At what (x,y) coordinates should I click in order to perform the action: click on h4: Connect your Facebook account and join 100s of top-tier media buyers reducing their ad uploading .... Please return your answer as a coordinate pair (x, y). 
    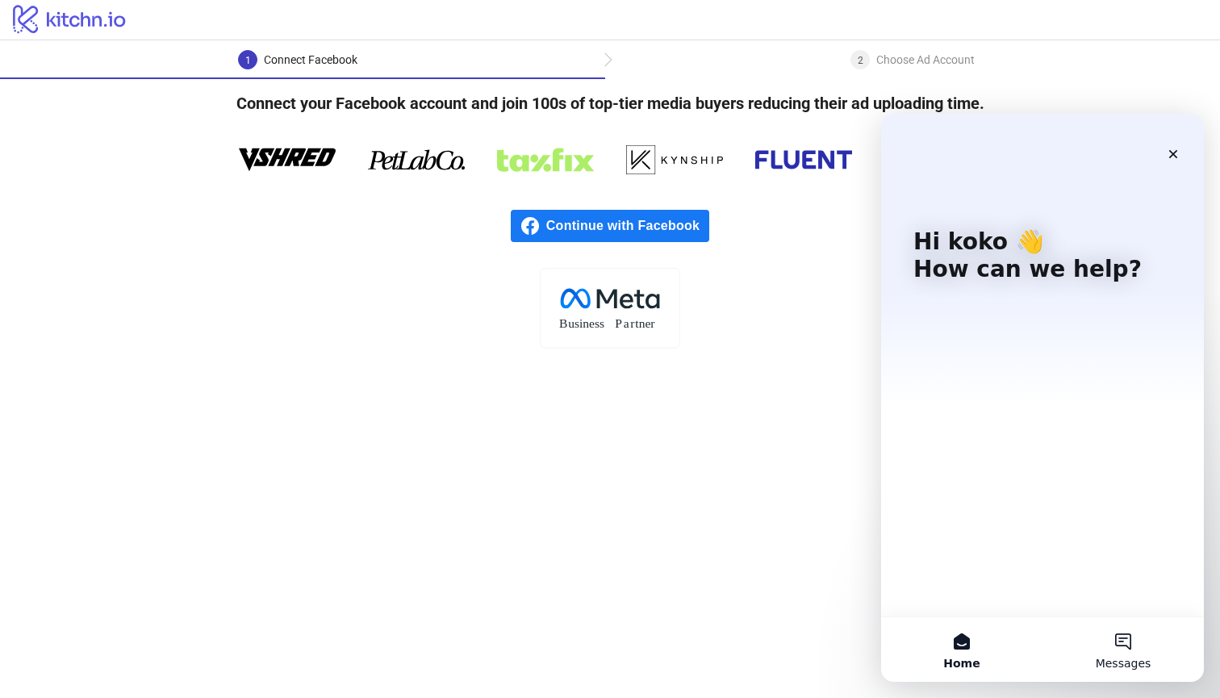
    Looking at the image, I should click on (610, 103).